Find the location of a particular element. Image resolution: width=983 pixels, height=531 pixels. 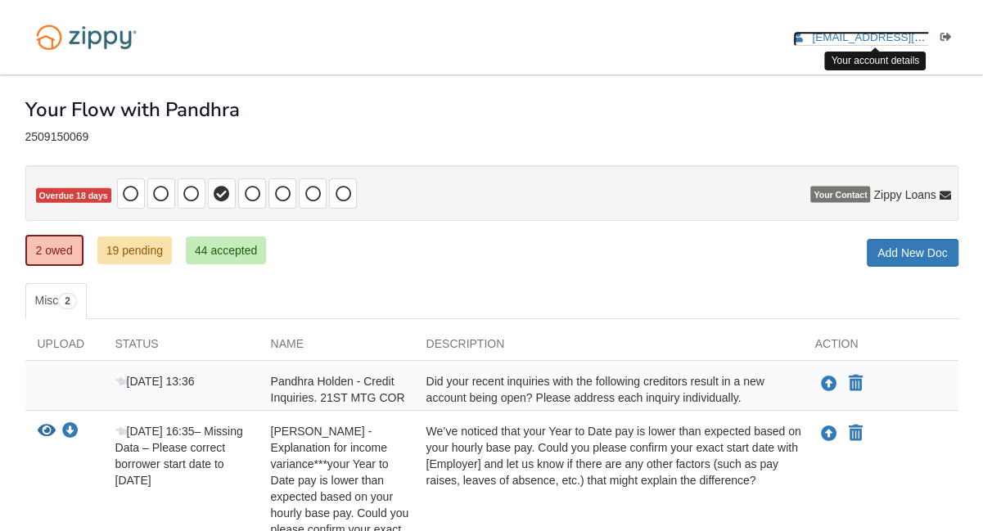

button: Upload Pandhra Holden - Credit Inquiries. 21ST MTG COR is located at coordinates (829, 384).